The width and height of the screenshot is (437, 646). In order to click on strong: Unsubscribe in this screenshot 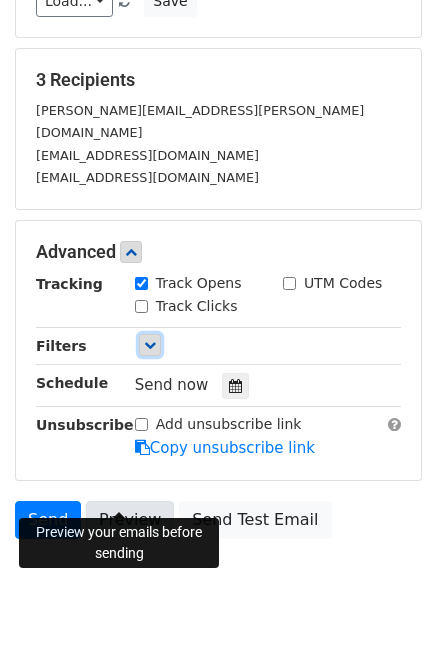, I will do `click(85, 425)`.